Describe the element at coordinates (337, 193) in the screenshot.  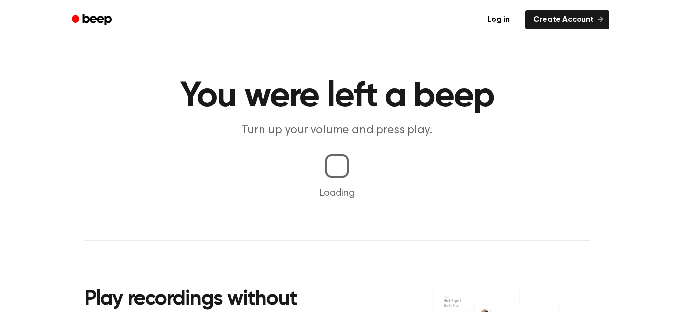
I see `p: Loading` at that location.